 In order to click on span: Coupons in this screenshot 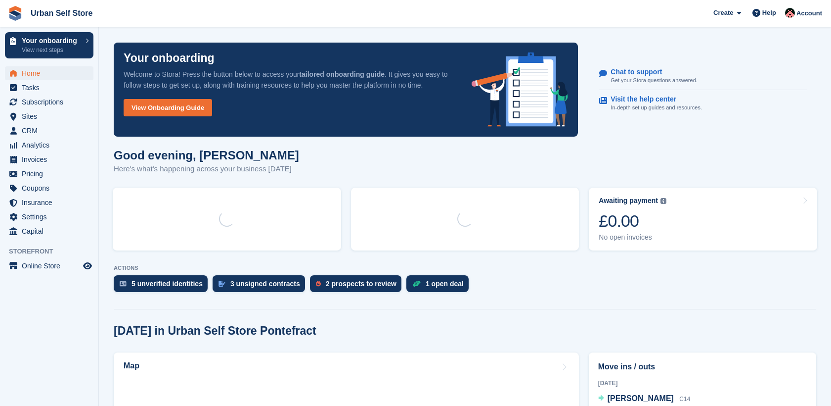, I will do `click(51, 188)`.